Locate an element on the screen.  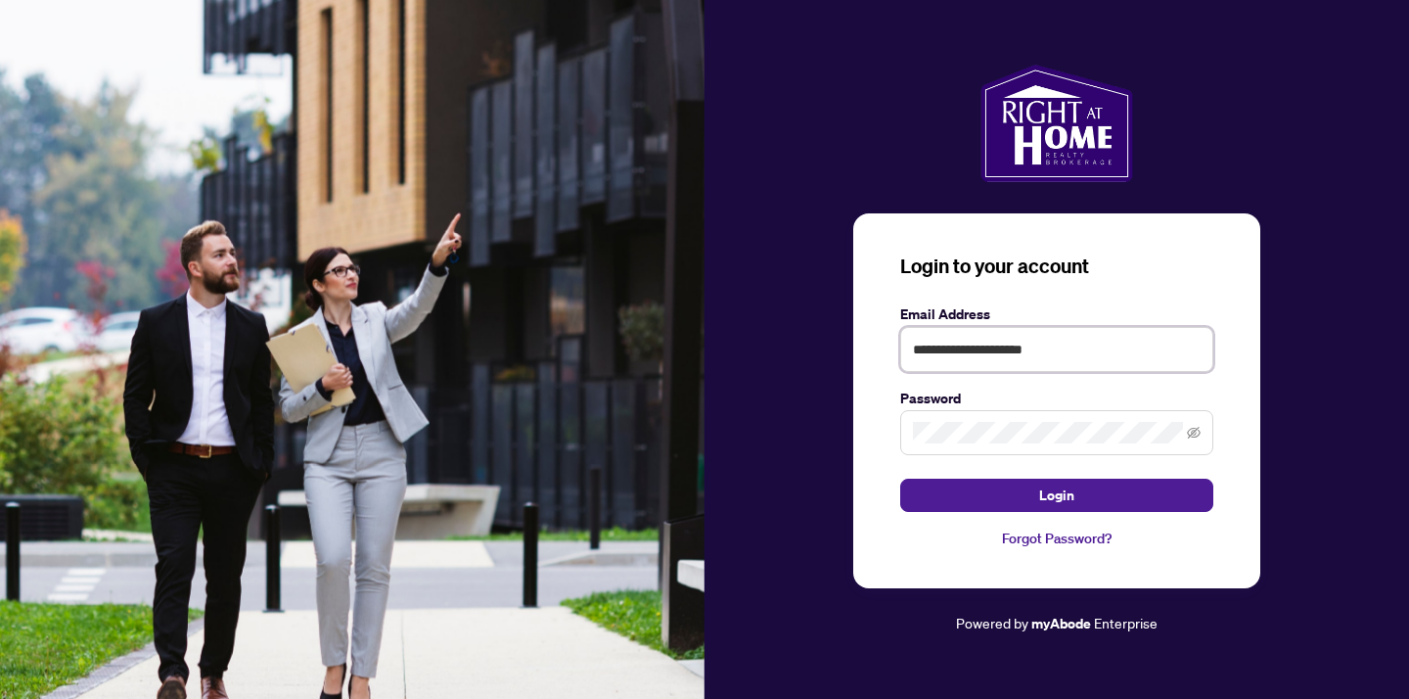
h3: Login to your account is located at coordinates (1057, 266).